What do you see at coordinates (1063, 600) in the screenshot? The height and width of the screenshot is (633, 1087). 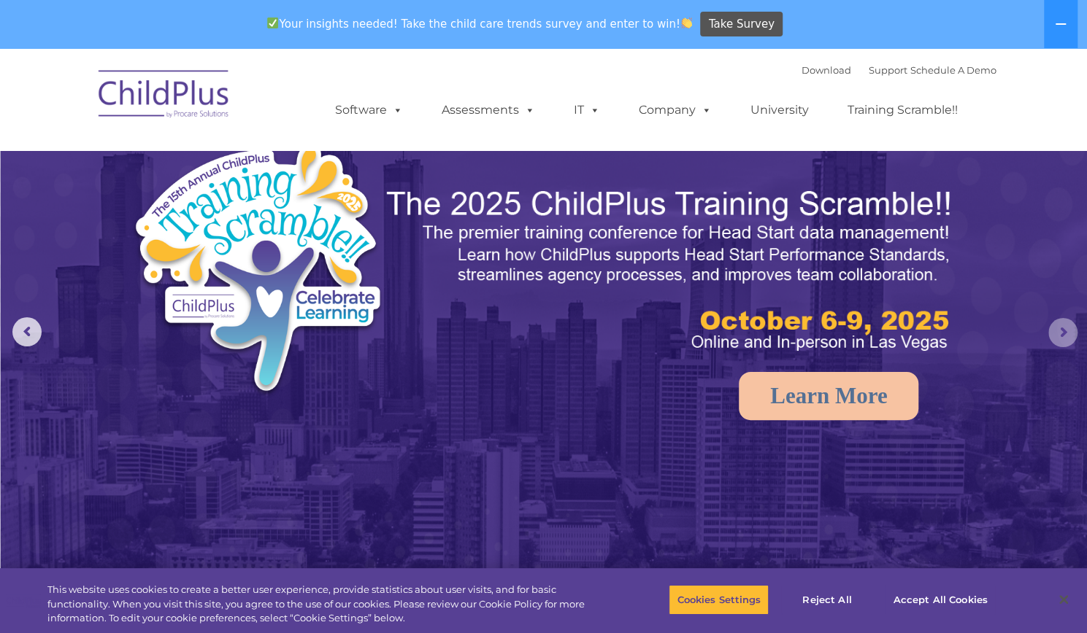 I see `button: Close` at bounding box center [1063, 600].